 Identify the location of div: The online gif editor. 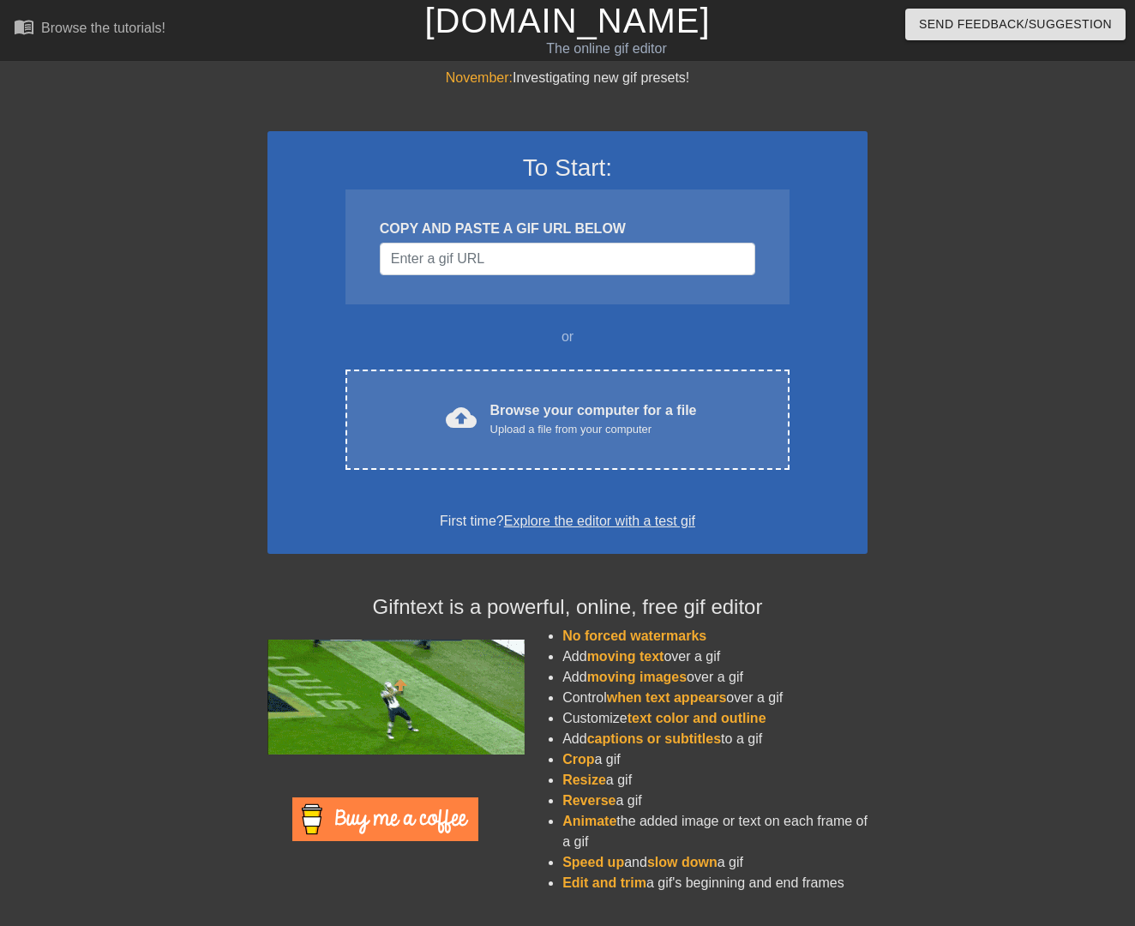
(606, 49).